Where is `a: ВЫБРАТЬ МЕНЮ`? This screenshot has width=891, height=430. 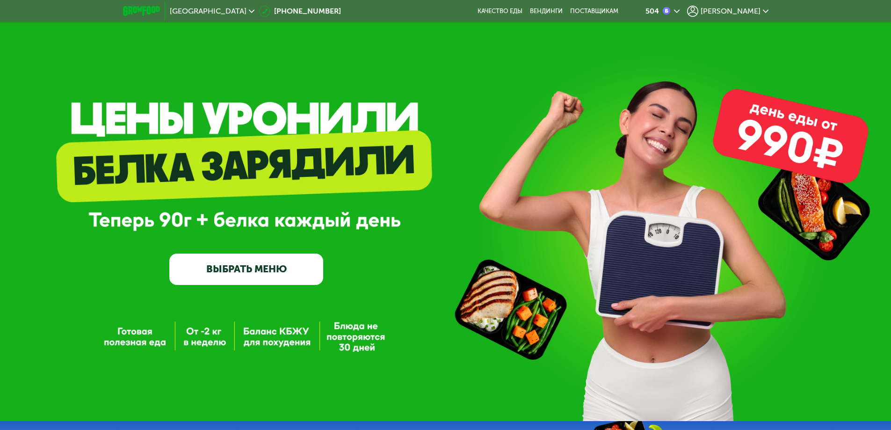 a: ВЫБРАТЬ МЕНЮ is located at coordinates (246, 269).